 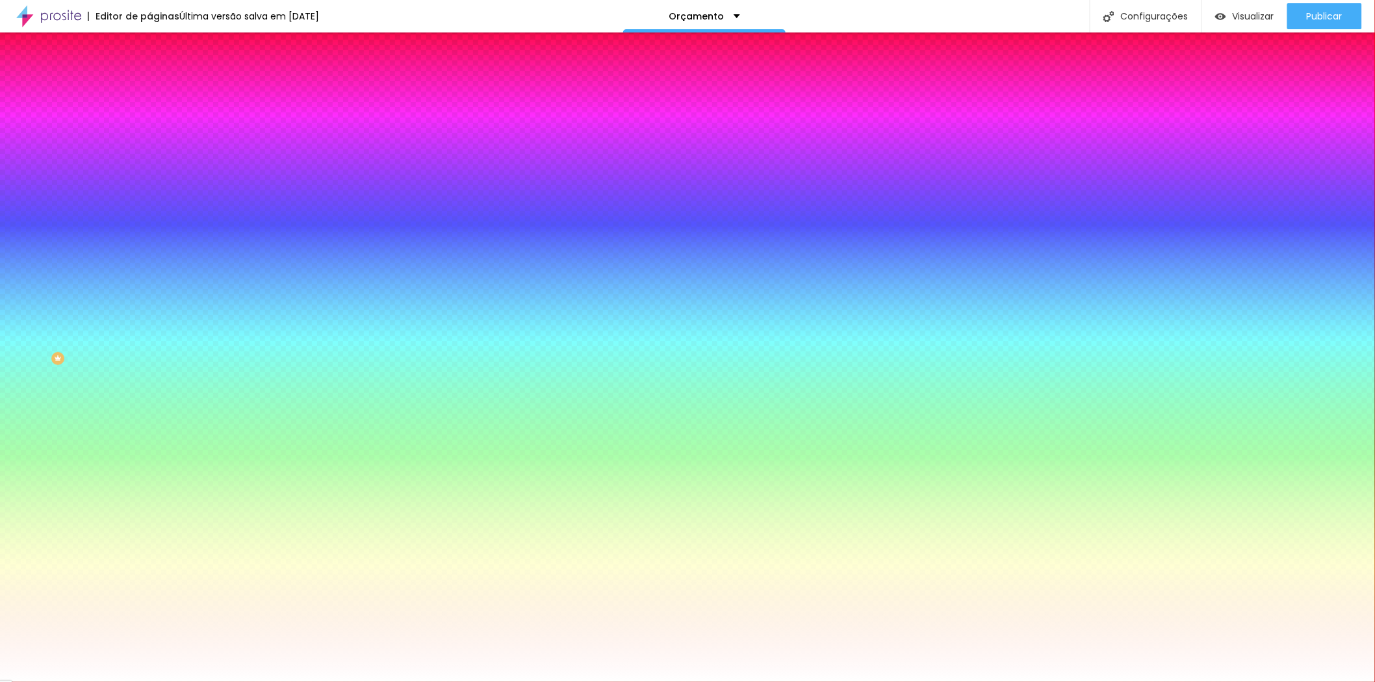 What do you see at coordinates (696, 16) in the screenshot?
I see `p: Orçamento` at bounding box center [696, 16].